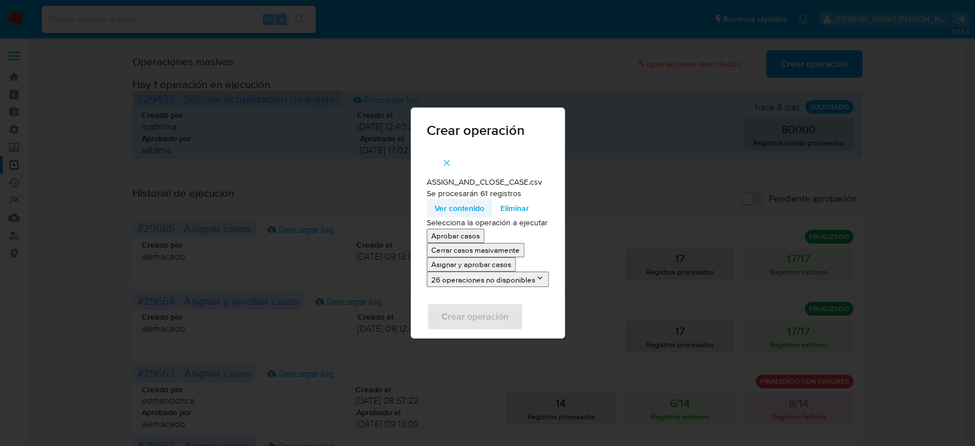  I want to click on button: Ver contenido, so click(459, 208).